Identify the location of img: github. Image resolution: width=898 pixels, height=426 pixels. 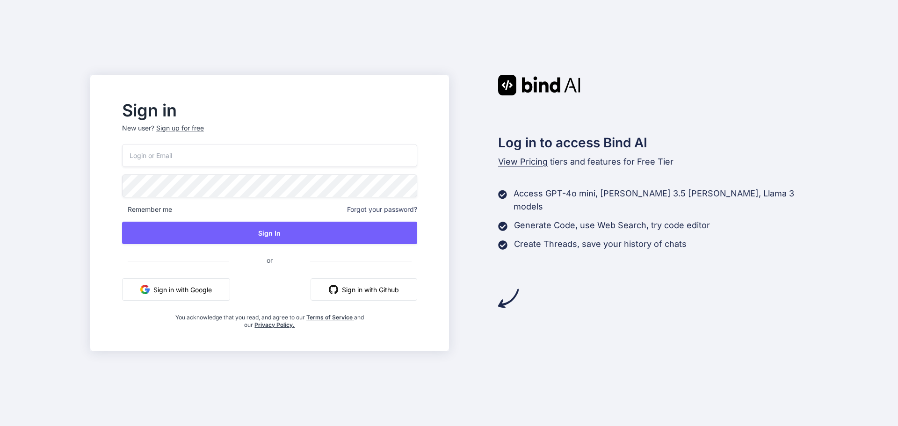
(333, 289).